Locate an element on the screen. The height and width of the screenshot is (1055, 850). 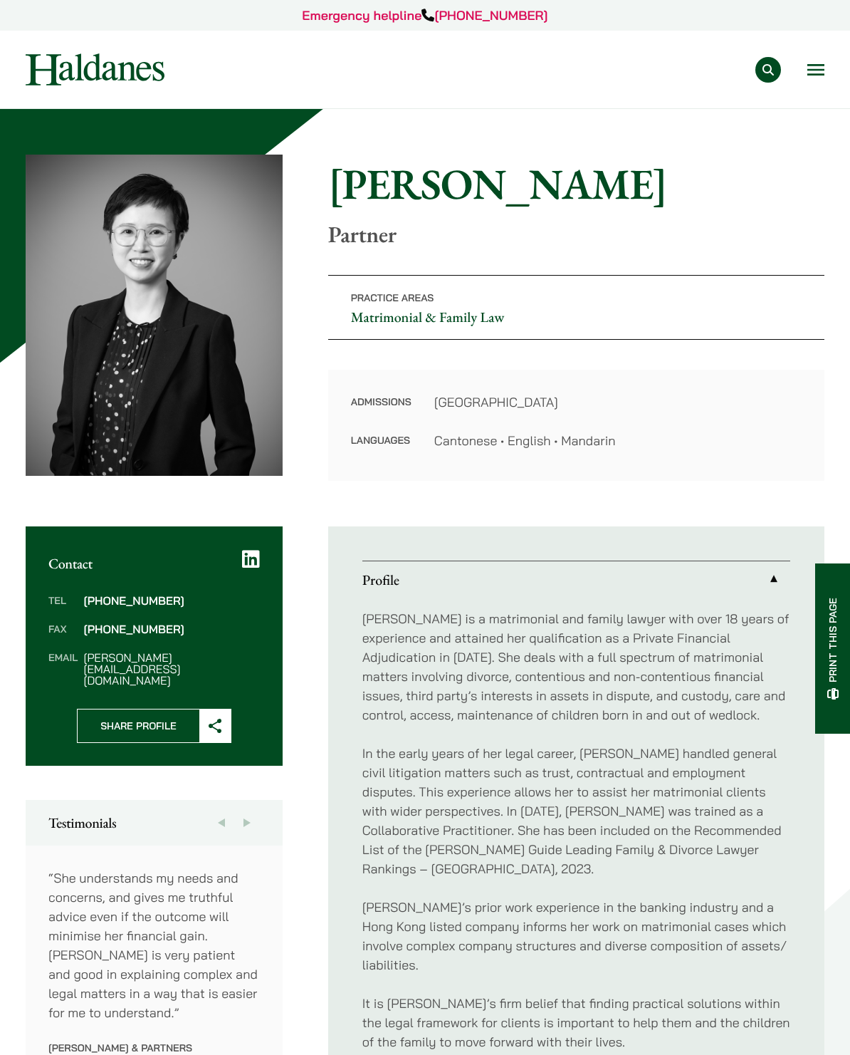
a: LinkedIn is located at coordinates (251, 559).